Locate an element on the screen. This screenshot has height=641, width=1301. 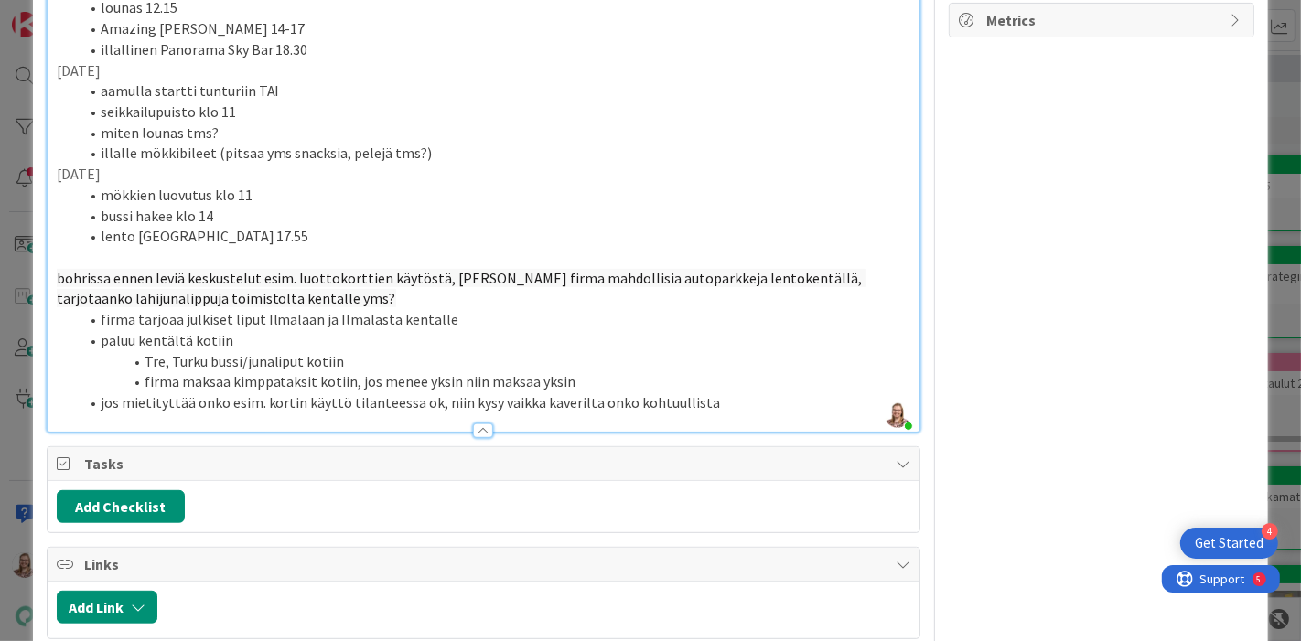
li: bussi hakee klo 14 is located at coordinates (495, 216).